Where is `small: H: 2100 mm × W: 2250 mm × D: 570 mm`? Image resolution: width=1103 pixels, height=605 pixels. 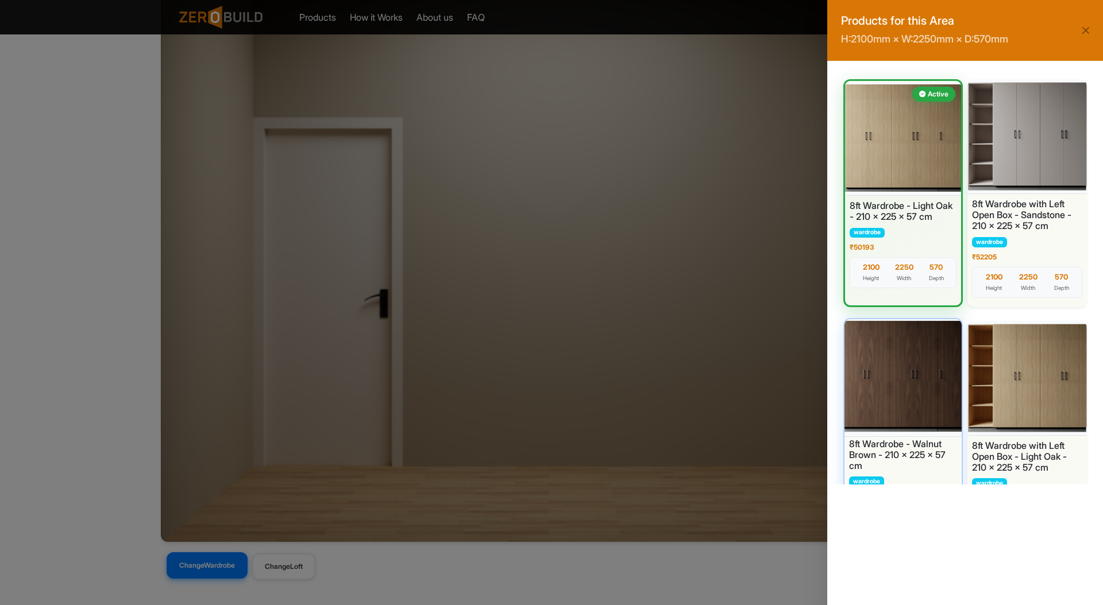 small: H: 2100 mm × W: 2250 mm × D: 570 mm is located at coordinates (924, 38).